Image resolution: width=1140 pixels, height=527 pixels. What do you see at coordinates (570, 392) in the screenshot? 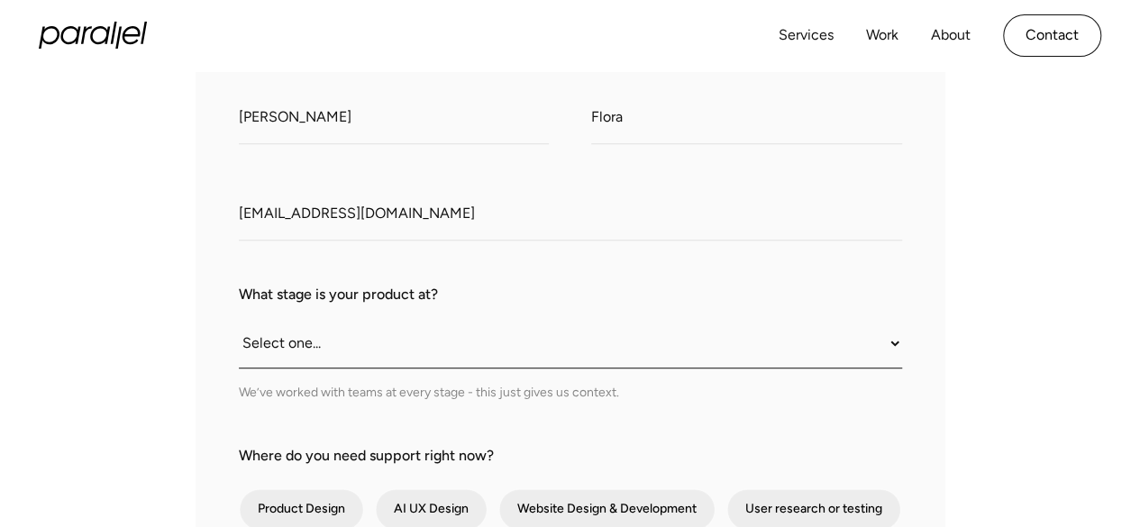
I see `div: We’ve worked with teams at every stage - this just gives us context.` at bounding box center [570, 392].